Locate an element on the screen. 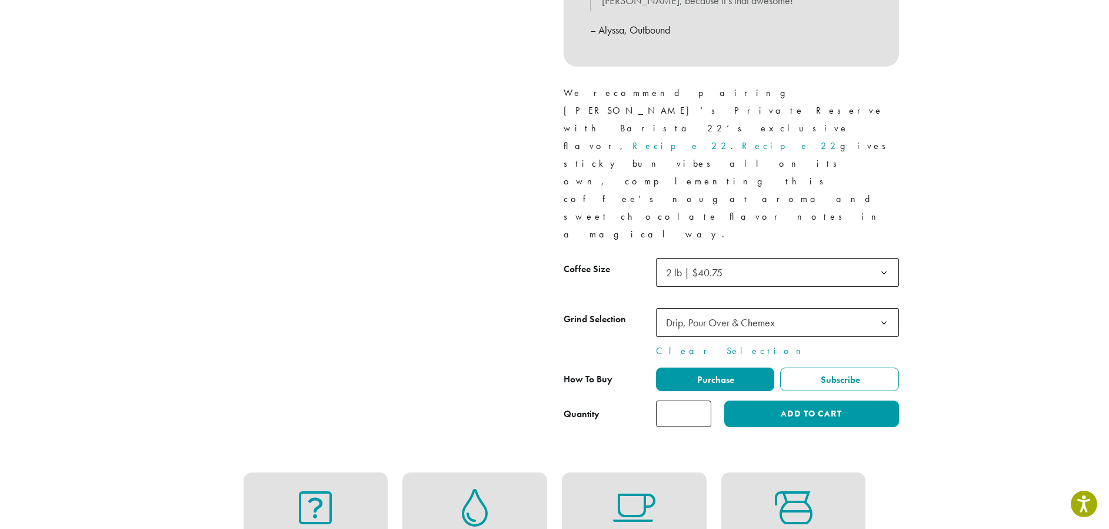  input: Product quantity is located at coordinates (684, 413).